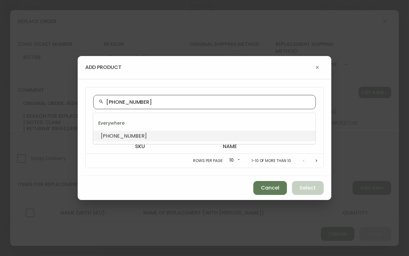 Image resolution: width=409 pixels, height=256 pixels. Describe the element at coordinates (208, 102) in the screenshot. I see `input: Search by name or SKU` at that location.